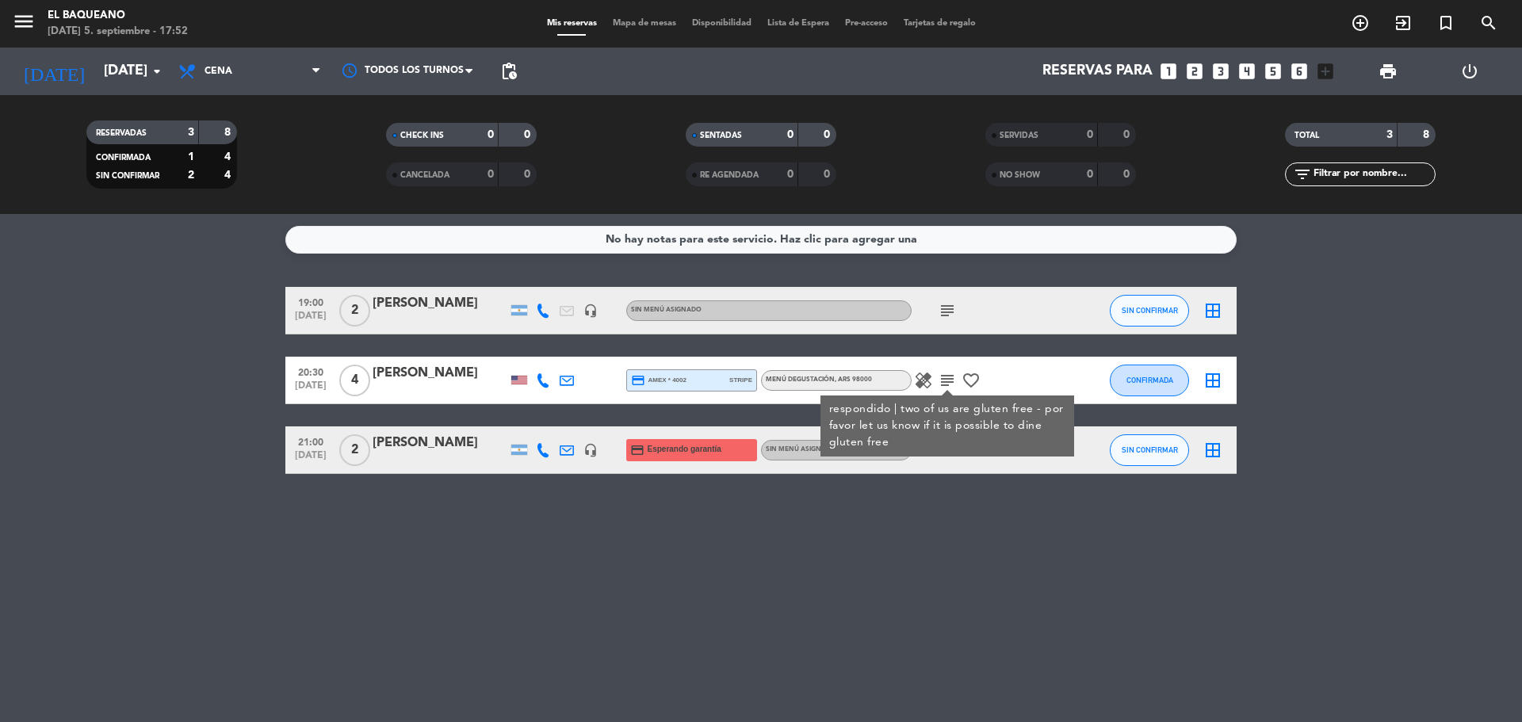 The width and height of the screenshot is (1522, 722). What do you see at coordinates (24, 21) in the screenshot?
I see `i: menu` at bounding box center [24, 21].